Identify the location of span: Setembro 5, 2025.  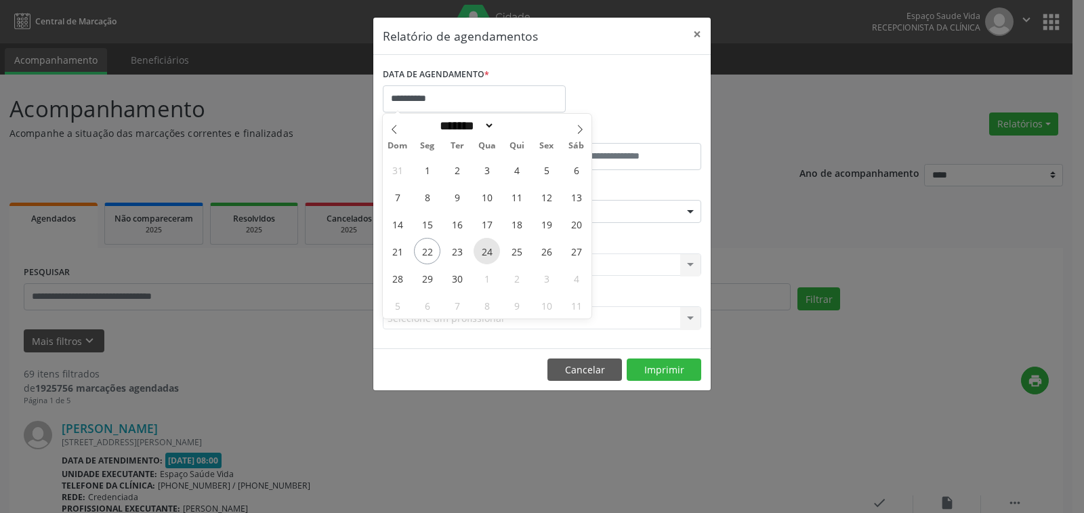
(546, 169).